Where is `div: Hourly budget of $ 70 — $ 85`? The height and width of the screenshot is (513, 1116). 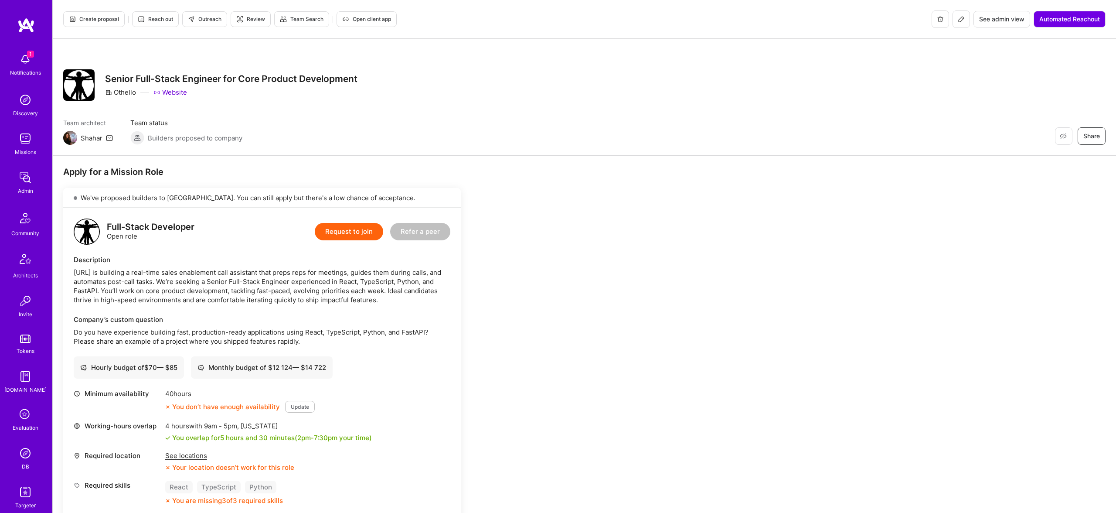 div: Hourly budget of $ 70 — $ 85 is located at coordinates (129, 367).